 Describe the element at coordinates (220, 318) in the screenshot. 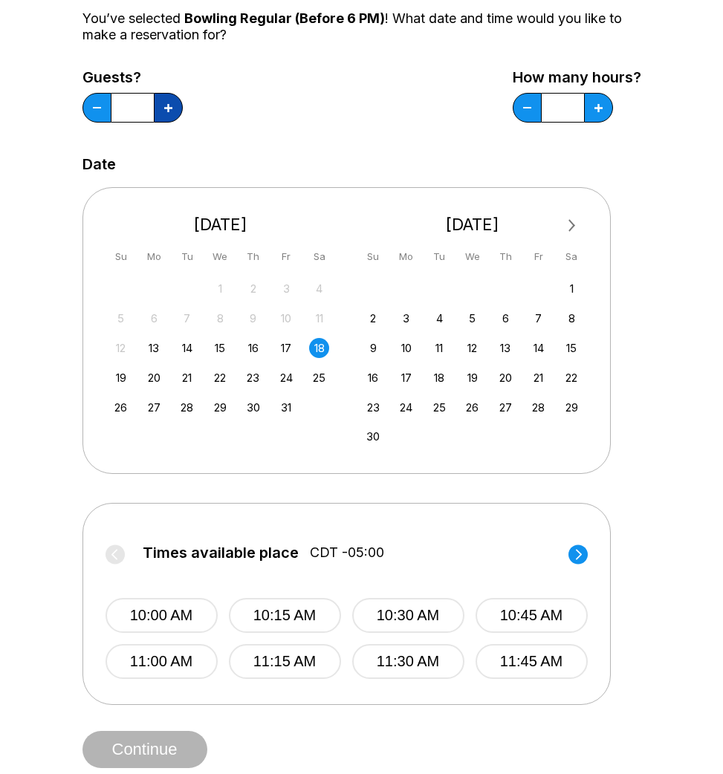

I see `div: Not available Wednesday, October 8th, 2025` at that location.